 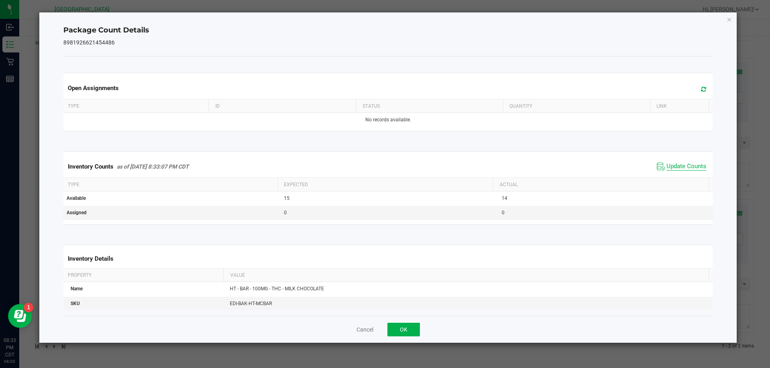 What do you see at coordinates (277, 289) in the screenshot?
I see `span: HT - BAR - 100MG - THC - MILK CHOCOLATE` at bounding box center [277, 289].